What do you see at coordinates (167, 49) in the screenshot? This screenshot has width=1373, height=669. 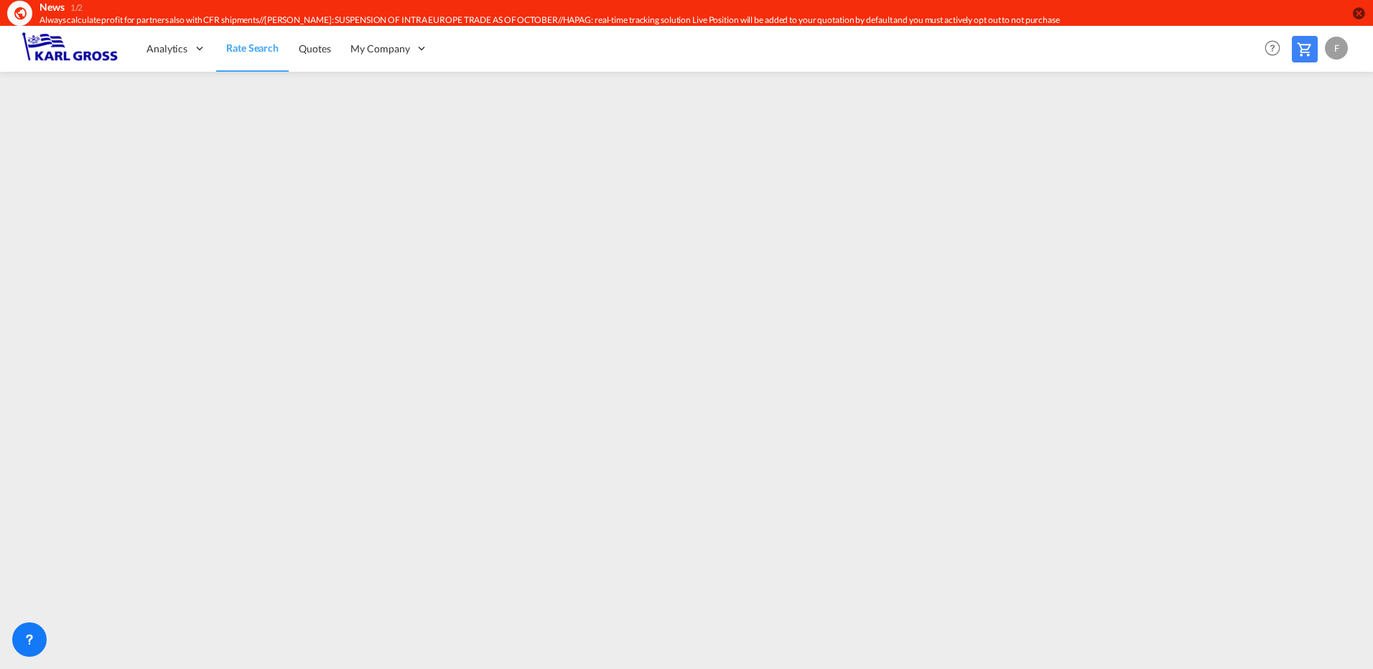 I see `span: Analytics` at bounding box center [167, 49].